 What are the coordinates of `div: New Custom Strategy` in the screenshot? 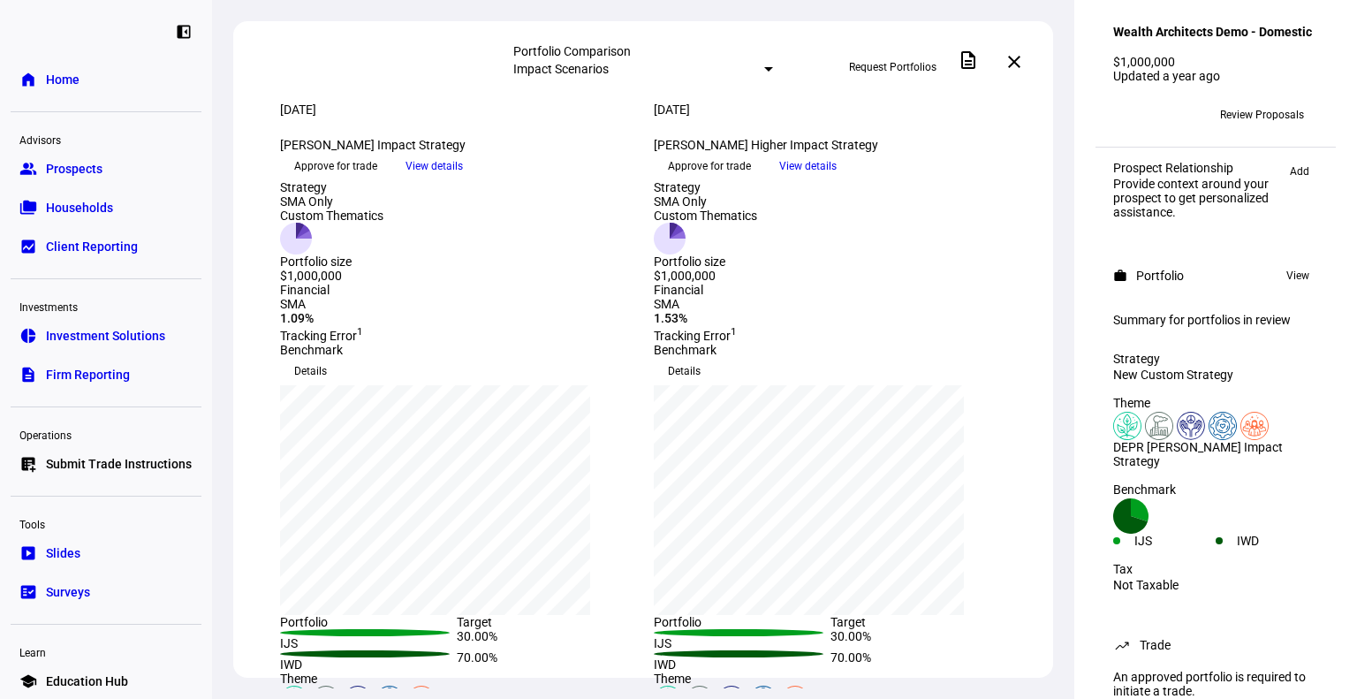 It's located at (1216, 375).